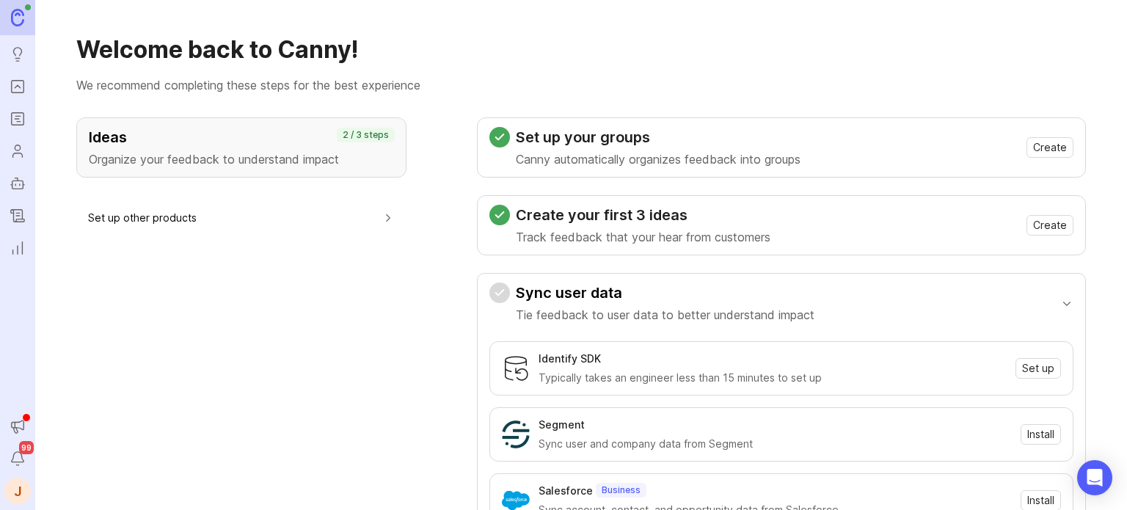  Describe the element at coordinates (18, 216) in the screenshot. I see `a: Changelog` at that location.